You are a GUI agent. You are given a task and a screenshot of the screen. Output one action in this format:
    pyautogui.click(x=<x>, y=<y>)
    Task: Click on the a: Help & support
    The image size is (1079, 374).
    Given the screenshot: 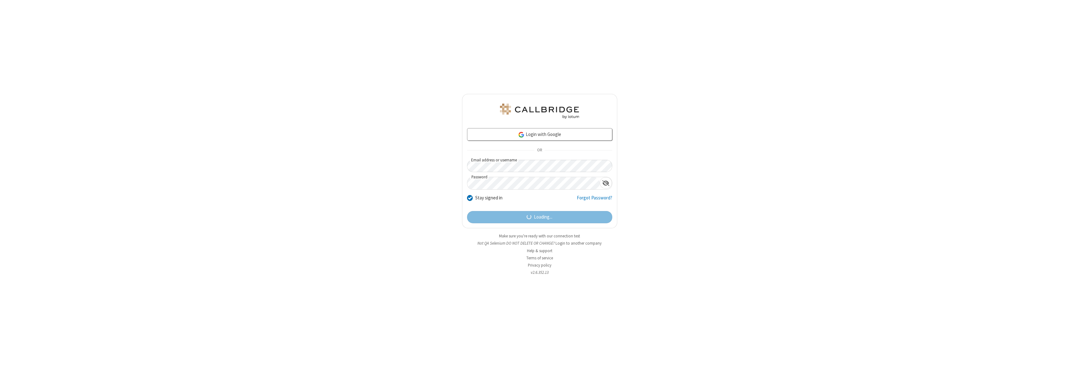 What is the action you would take?
    pyautogui.click(x=539, y=250)
    